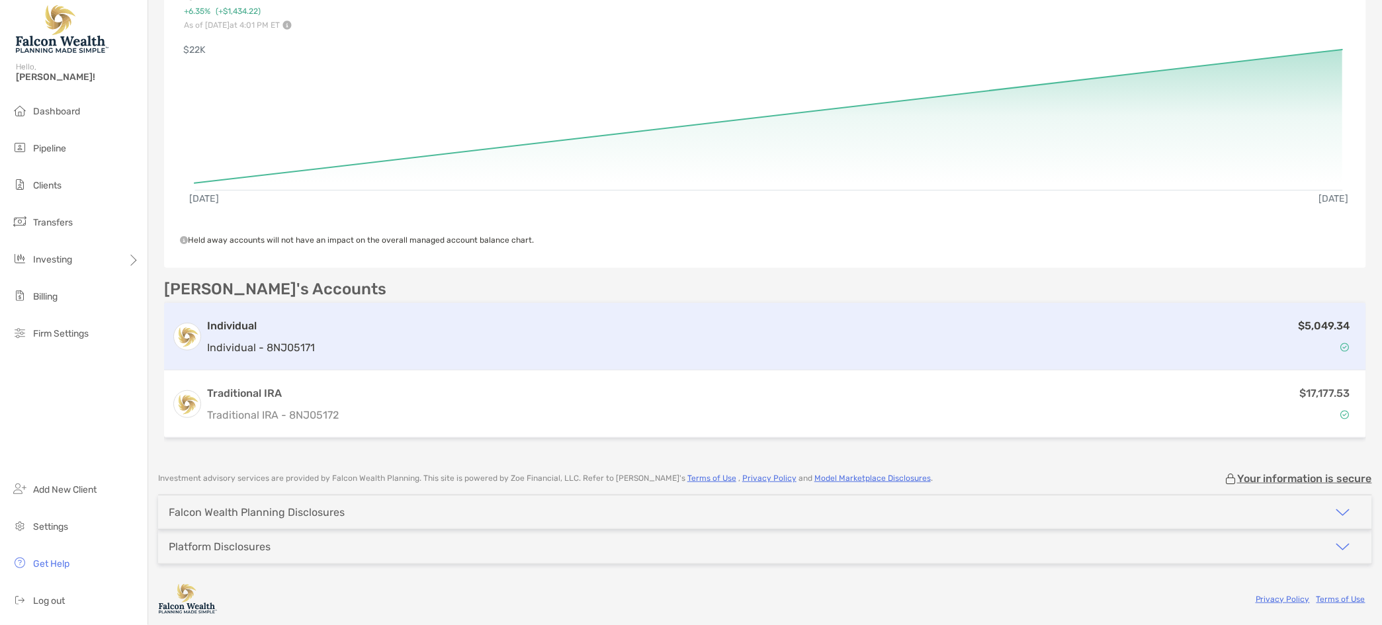 This screenshot has height=625, width=1382. I want to click on div: Falcon Wealth Planning Disclosures, so click(257, 512).